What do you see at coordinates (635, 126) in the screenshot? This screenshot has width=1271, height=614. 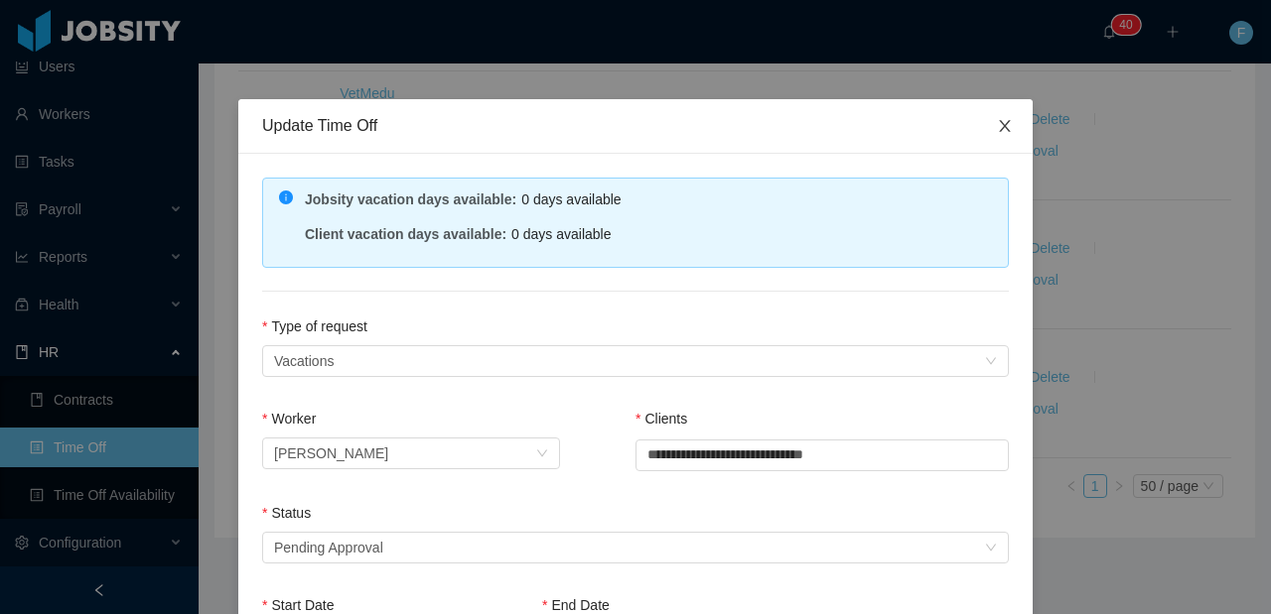 I see `div: Update Time Off` at bounding box center [635, 126].